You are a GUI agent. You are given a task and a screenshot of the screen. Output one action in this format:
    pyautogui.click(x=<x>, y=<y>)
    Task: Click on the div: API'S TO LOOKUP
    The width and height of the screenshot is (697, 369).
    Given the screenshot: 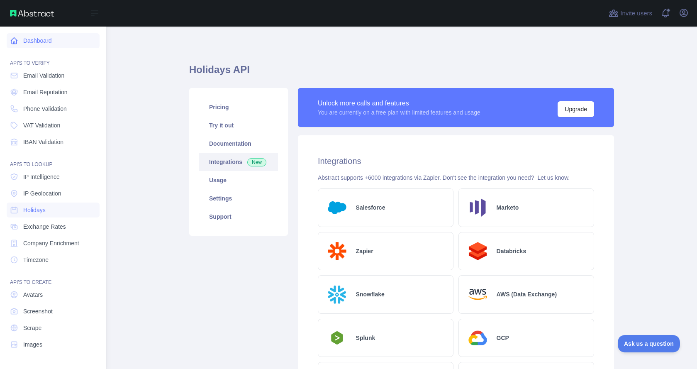 What is the action you would take?
    pyautogui.click(x=53, y=159)
    